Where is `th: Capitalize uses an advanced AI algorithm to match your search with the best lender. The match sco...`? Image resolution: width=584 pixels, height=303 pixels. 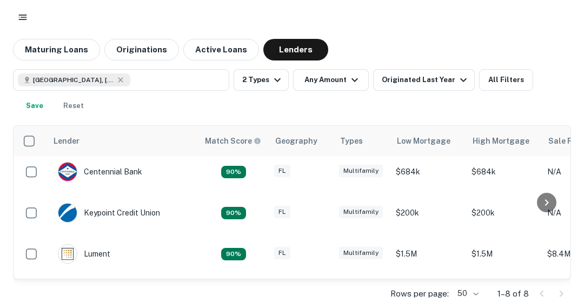 th: Capitalize uses an advanced AI algorithm to match your search with the best lender. The match sco... is located at coordinates (234, 141).